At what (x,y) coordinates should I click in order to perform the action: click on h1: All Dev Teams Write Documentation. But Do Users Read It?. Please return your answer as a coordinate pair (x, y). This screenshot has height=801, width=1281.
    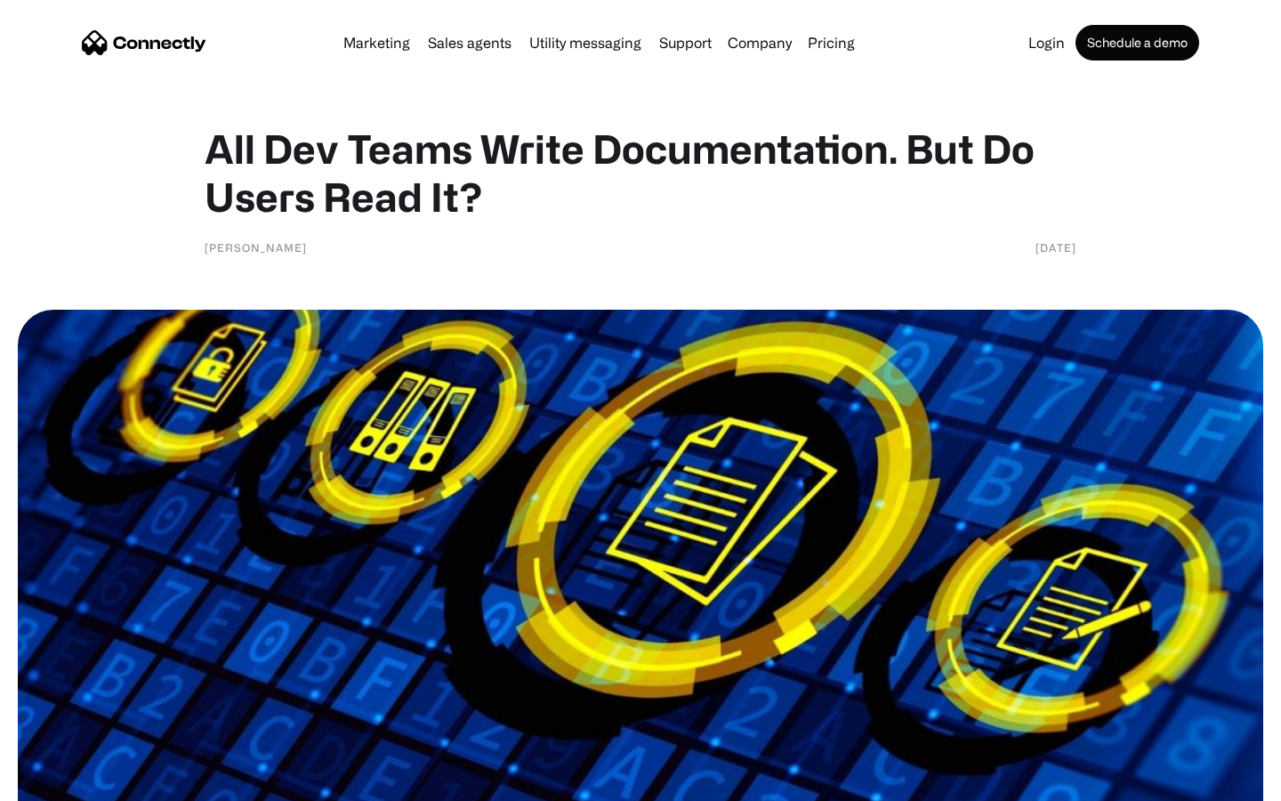
    Looking at the image, I should click on (641, 173).